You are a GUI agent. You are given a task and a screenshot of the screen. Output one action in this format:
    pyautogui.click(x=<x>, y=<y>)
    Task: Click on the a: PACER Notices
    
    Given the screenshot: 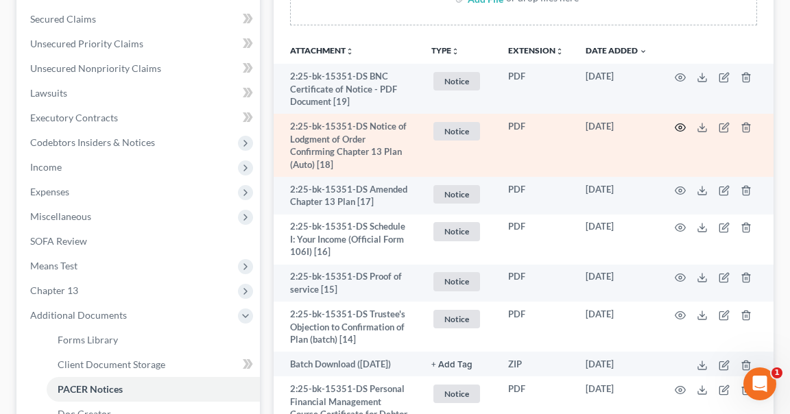 What is the action you would take?
    pyautogui.click(x=153, y=389)
    